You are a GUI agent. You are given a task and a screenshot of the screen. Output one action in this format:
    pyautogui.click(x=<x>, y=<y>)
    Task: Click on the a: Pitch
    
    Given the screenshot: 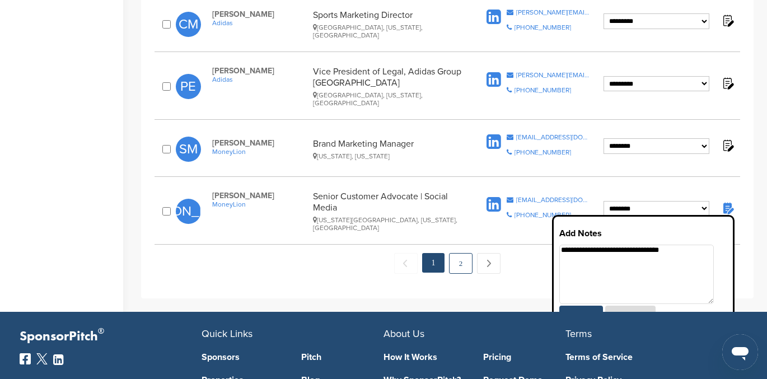 What is the action you would take?
    pyautogui.click(x=342, y=357)
    